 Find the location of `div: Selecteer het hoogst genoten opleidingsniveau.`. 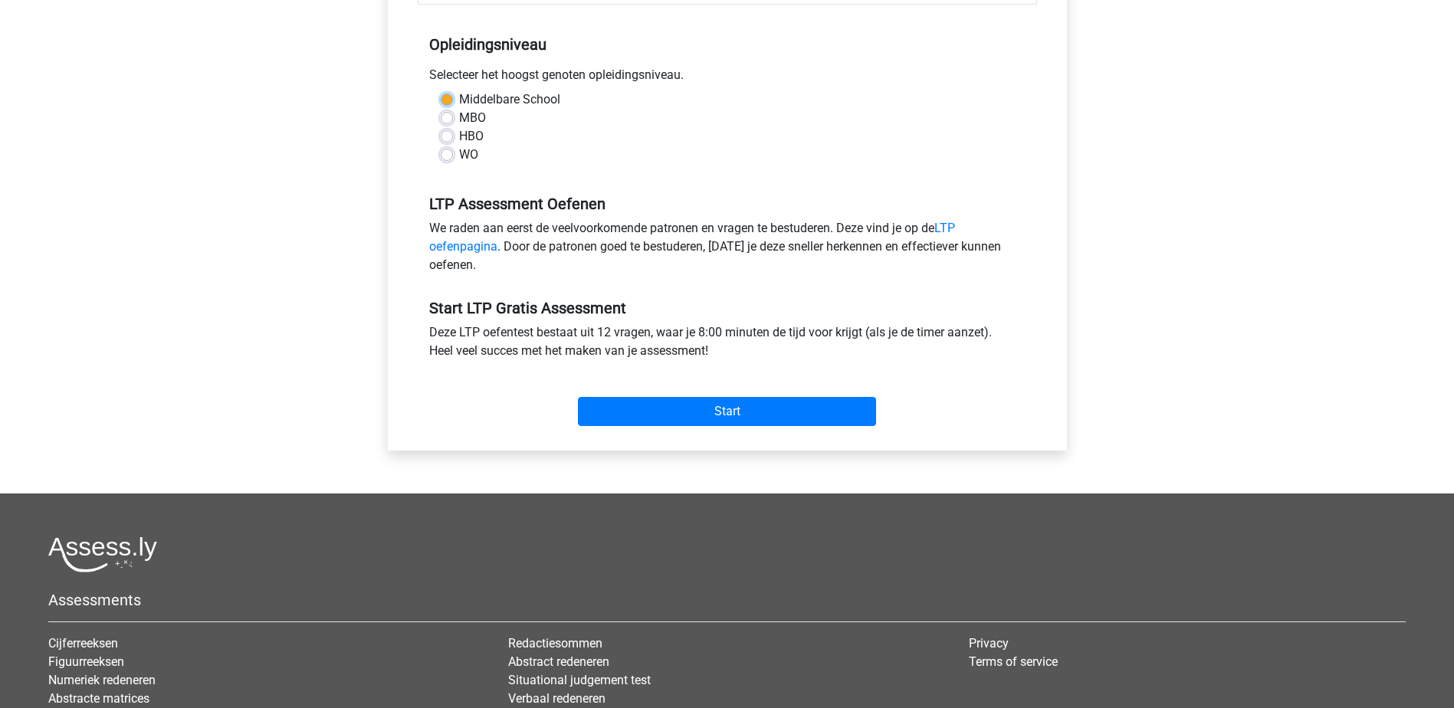

div: Selecteer het hoogst genoten opleidingsniveau. is located at coordinates (727, 78).